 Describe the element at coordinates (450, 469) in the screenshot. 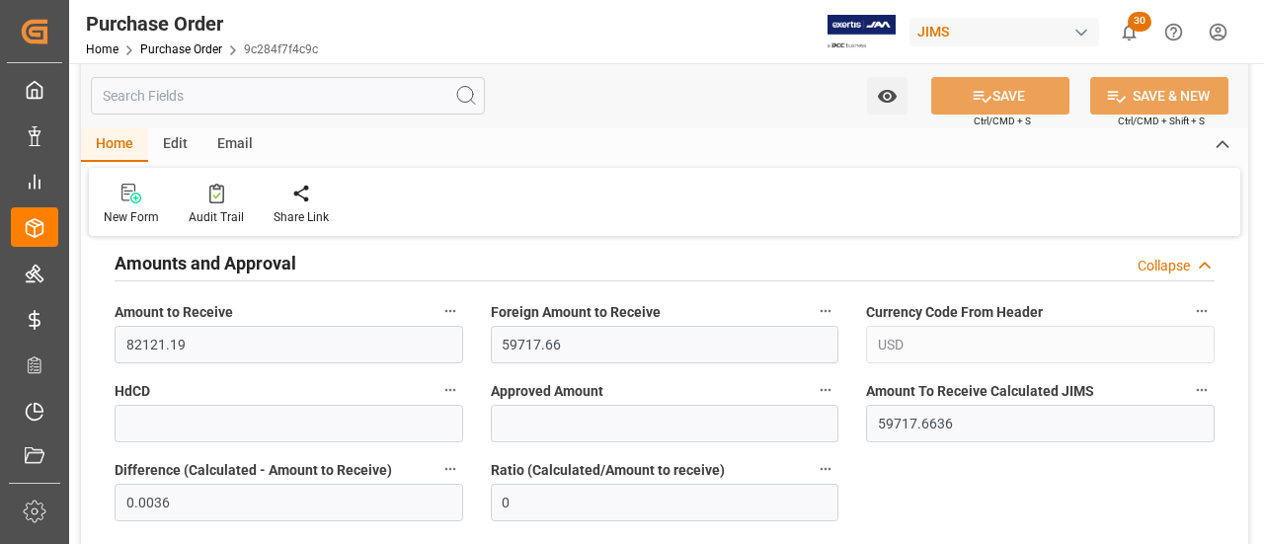

I see `button: Difference (Calculated - Amount to Receive)` at that location.